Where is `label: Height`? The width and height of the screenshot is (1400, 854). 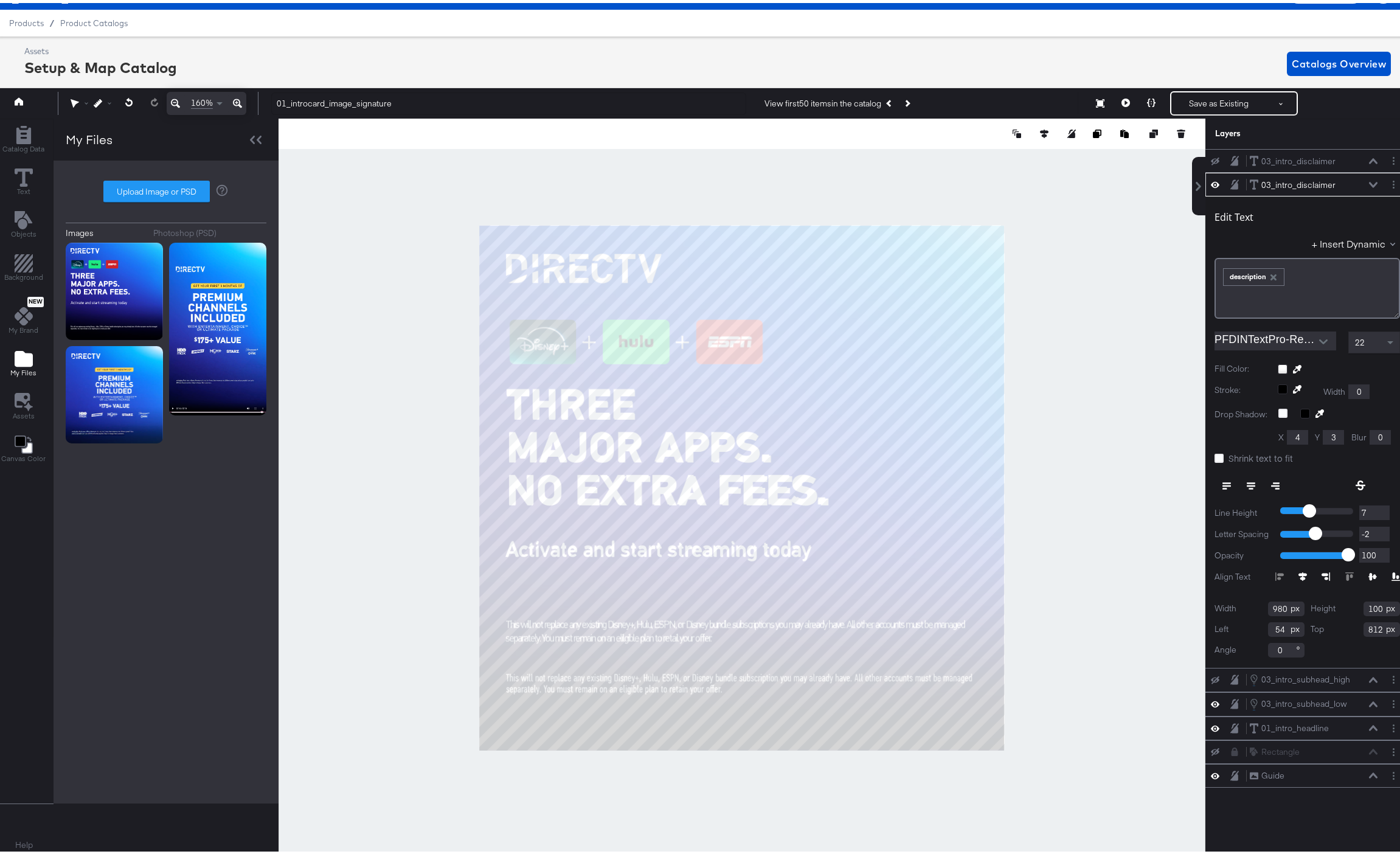 label: Height is located at coordinates (1322, 605).